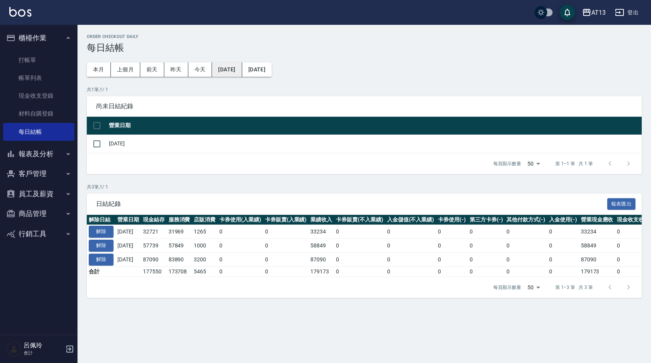  I want to click on button: 櫃檯作業, so click(39, 38).